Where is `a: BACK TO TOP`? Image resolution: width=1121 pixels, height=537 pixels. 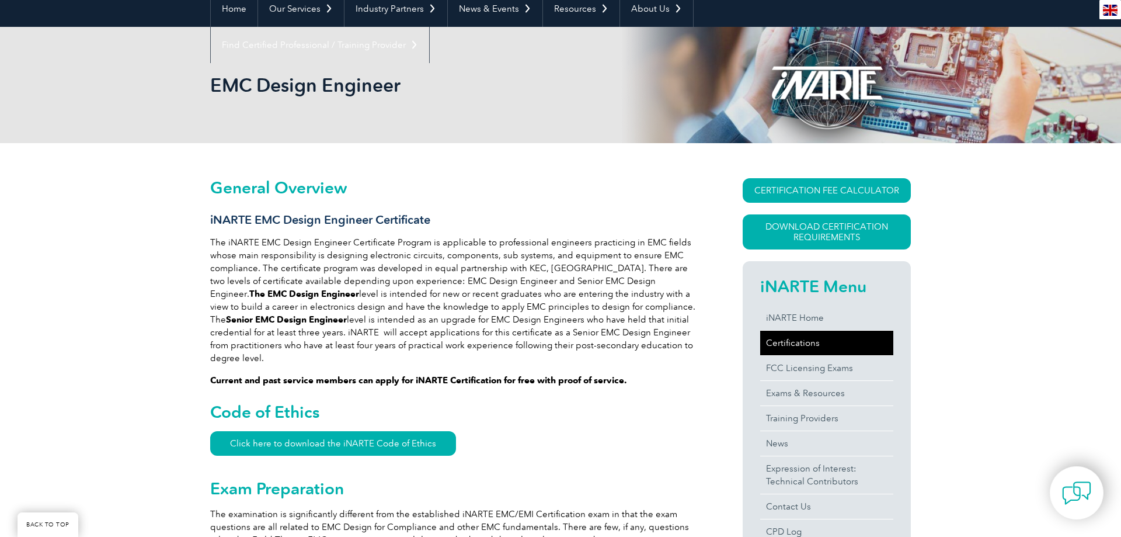 a: BACK TO TOP is located at coordinates (48, 525).